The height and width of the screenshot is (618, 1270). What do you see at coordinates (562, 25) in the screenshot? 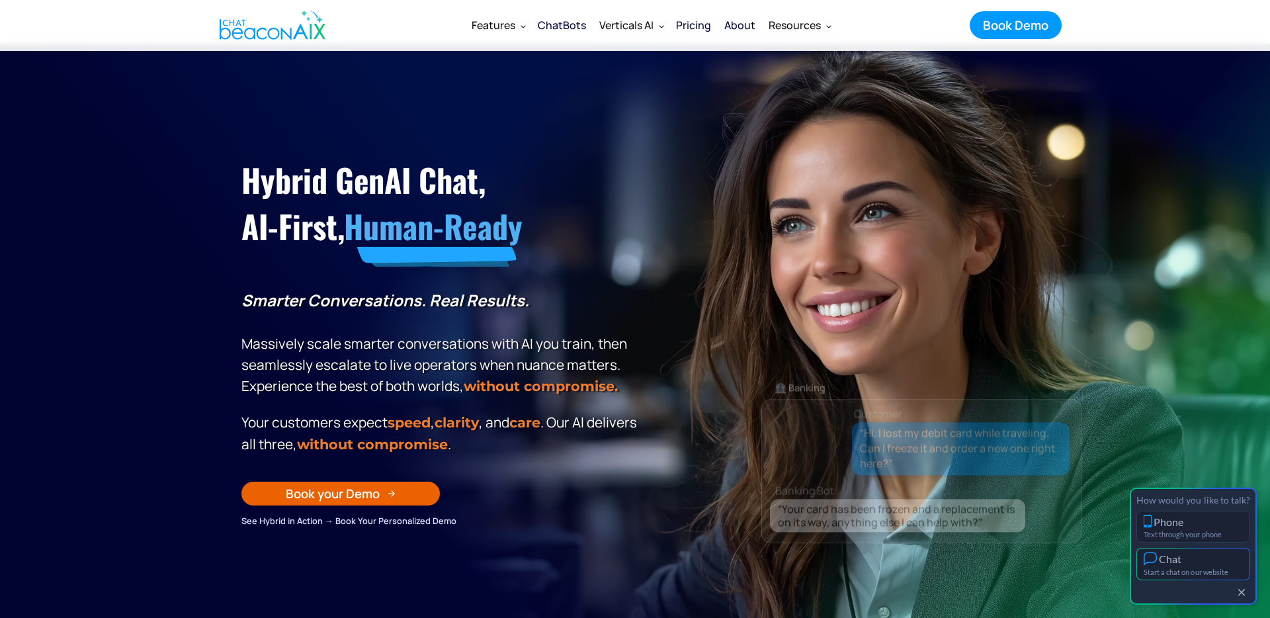
I see `a: ChatBots` at bounding box center [562, 25].